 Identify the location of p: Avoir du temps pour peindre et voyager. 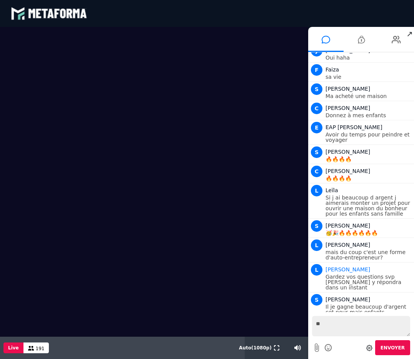
(368, 137).